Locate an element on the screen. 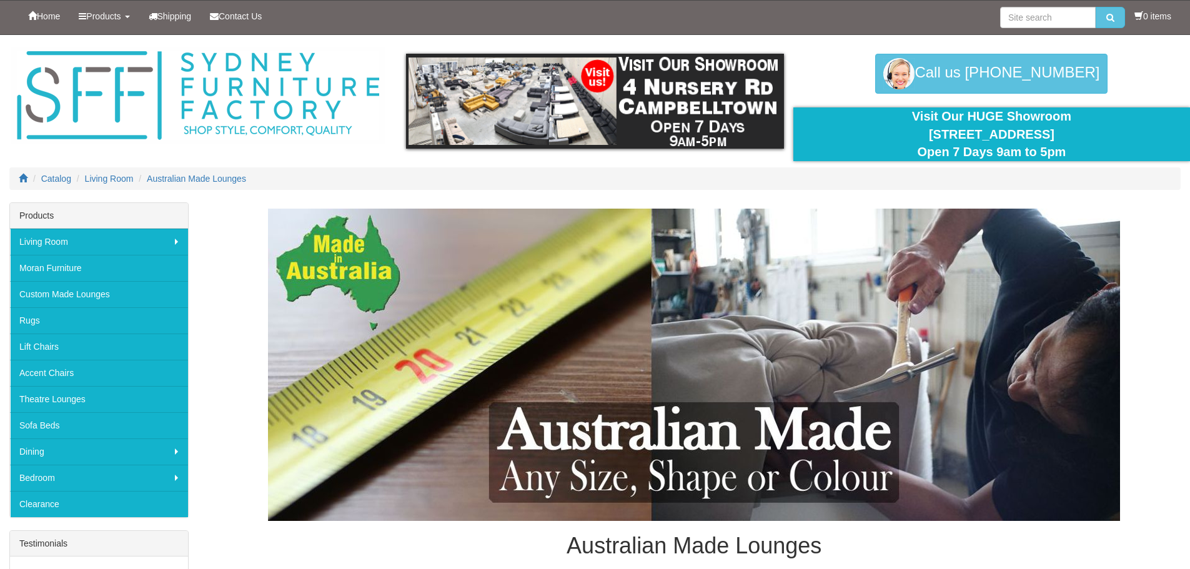 The width and height of the screenshot is (1190, 569). a: Accent Chairs is located at coordinates (99, 373).